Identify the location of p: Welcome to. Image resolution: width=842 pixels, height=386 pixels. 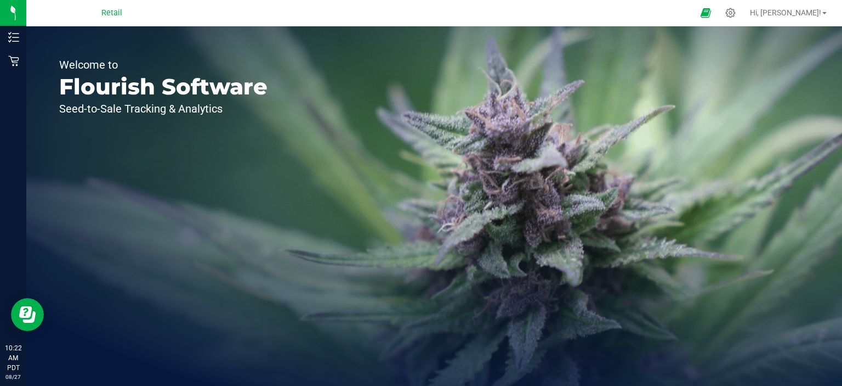
(163, 65).